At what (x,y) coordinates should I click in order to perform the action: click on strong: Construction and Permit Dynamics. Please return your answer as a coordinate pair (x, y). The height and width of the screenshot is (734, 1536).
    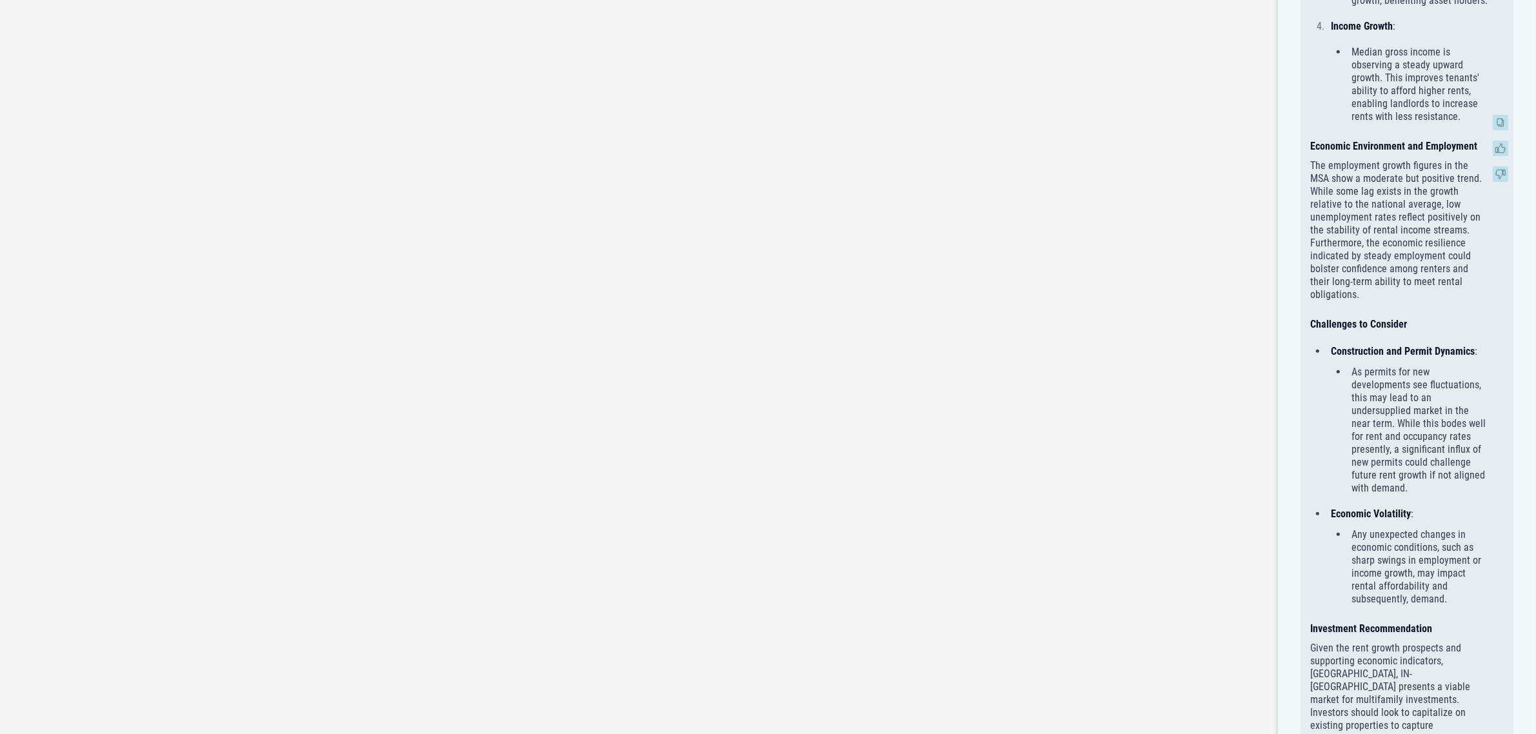
    Looking at the image, I should click on (1403, 351).